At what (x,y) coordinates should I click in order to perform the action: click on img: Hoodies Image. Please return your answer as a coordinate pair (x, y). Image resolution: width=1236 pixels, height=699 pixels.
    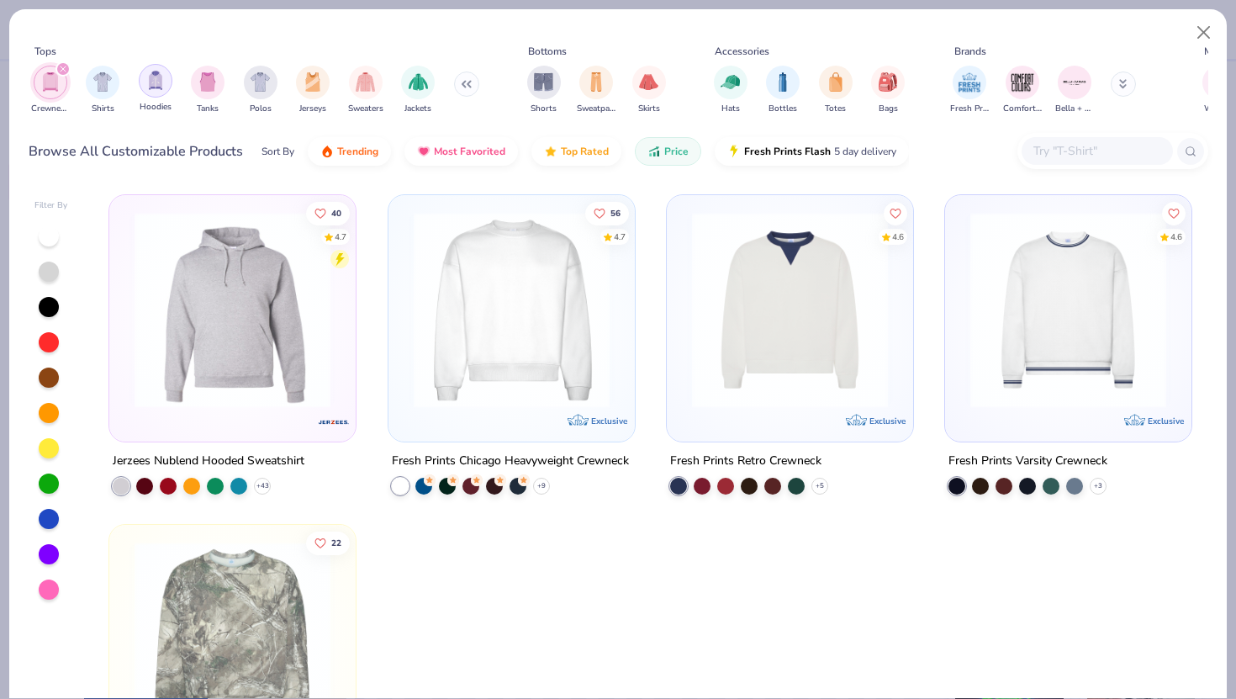
    Looking at the image, I should click on (156, 80).